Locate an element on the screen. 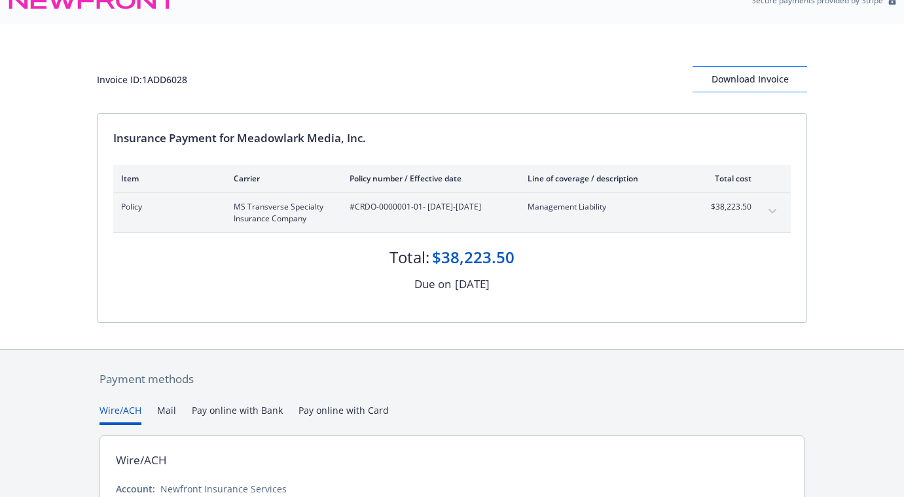 The image size is (904, 497). div: Account: is located at coordinates (135, 488).